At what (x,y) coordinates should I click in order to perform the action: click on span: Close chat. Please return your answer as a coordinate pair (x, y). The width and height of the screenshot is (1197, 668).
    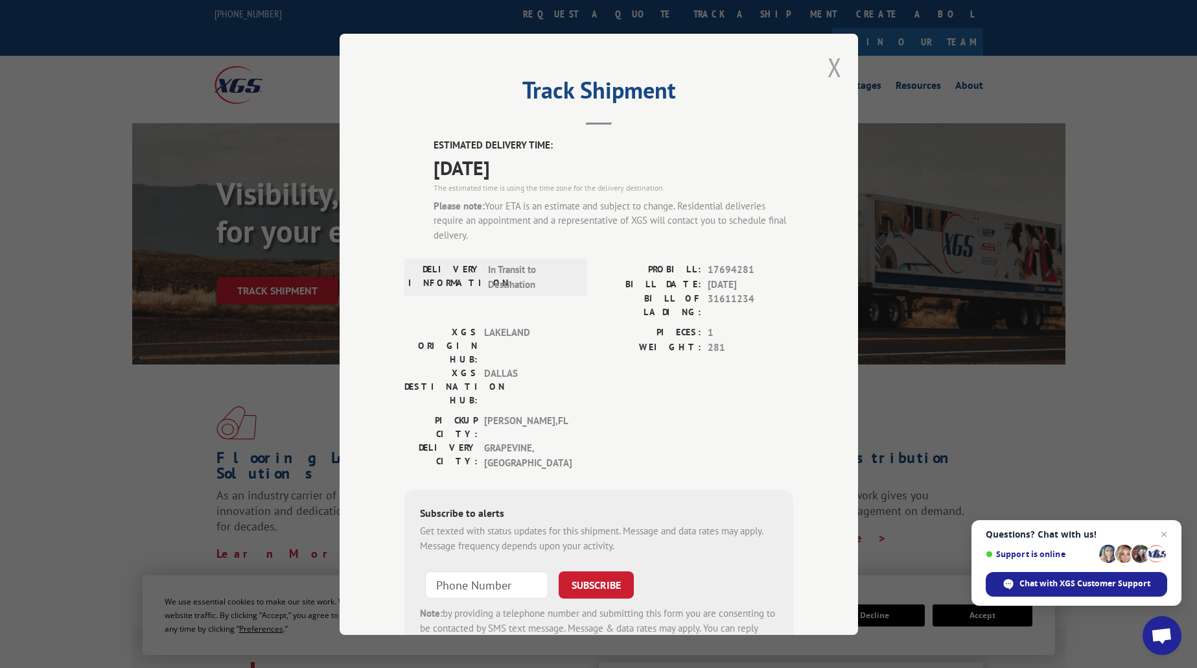
    Looking at the image, I should click on (1164, 534).